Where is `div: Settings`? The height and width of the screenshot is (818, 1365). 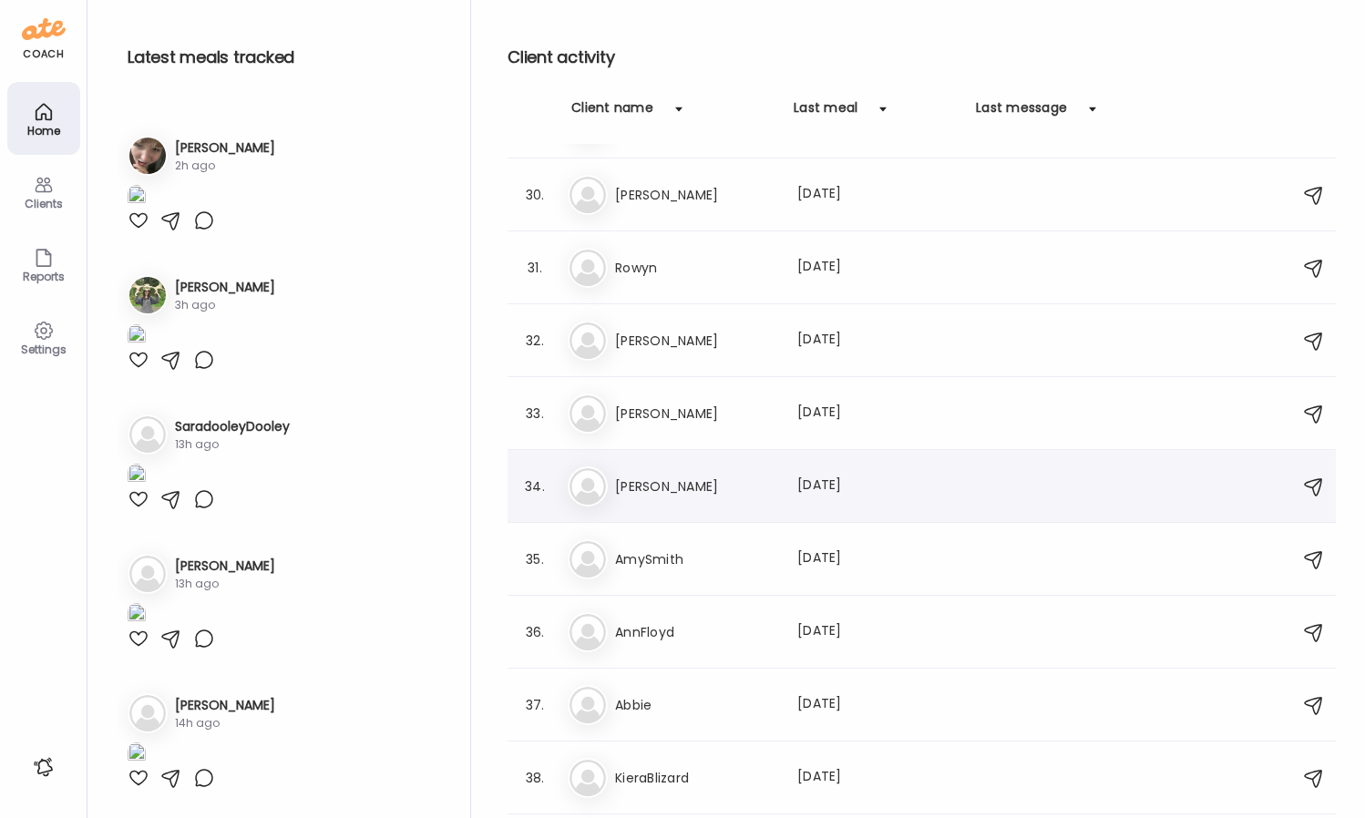 div: Settings is located at coordinates (44, 349).